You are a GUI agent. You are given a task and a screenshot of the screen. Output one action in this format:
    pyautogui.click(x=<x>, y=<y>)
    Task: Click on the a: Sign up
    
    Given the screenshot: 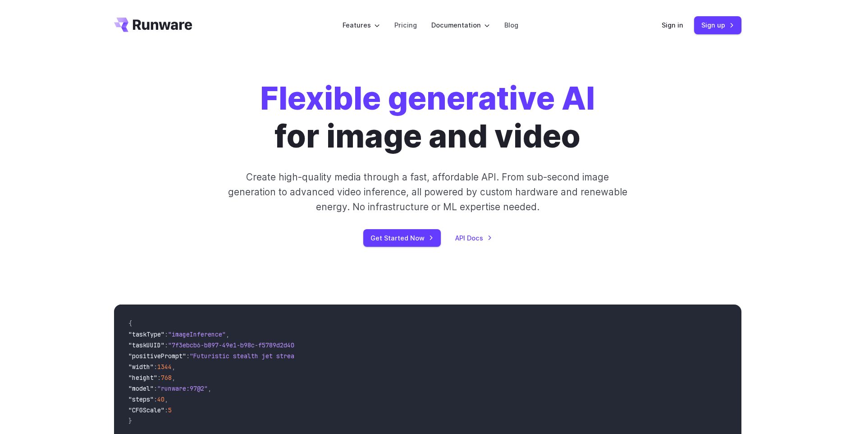 What is the action you would take?
    pyautogui.click(x=718, y=25)
    